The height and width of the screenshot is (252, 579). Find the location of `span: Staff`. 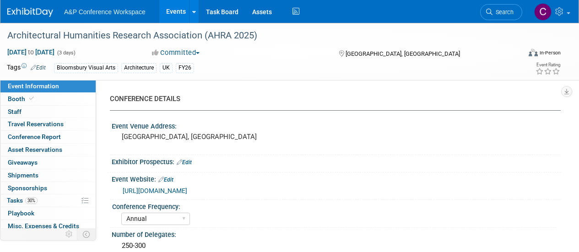

span: Staff is located at coordinates (15, 112).